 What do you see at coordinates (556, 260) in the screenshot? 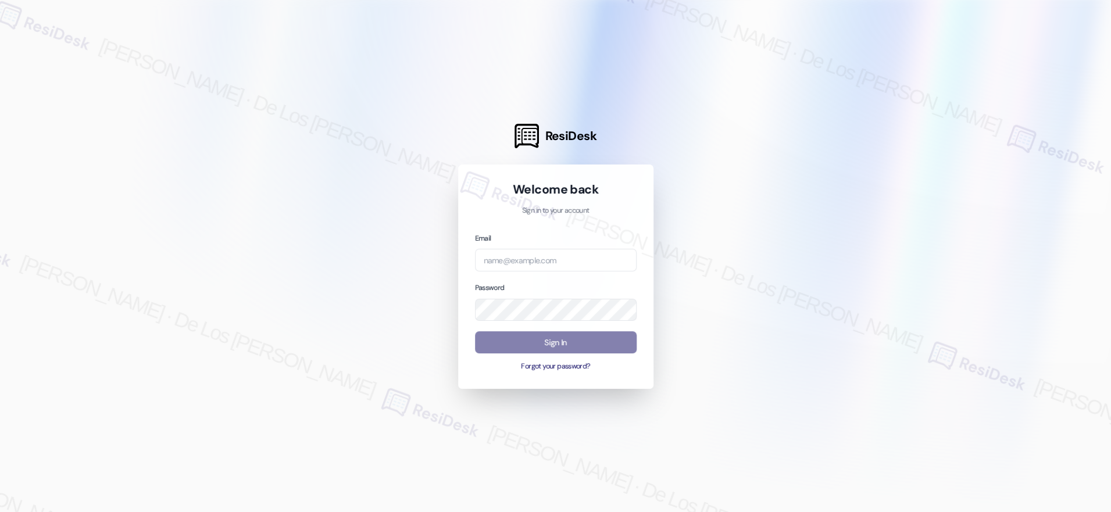
I see `input: name@example.com` at bounding box center [556, 260].